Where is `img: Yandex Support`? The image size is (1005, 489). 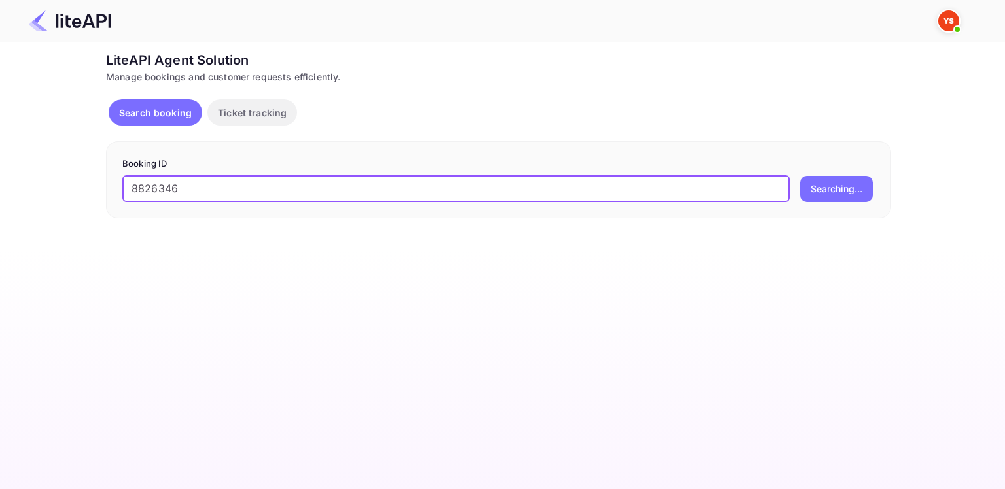 img: Yandex Support is located at coordinates (949, 21).